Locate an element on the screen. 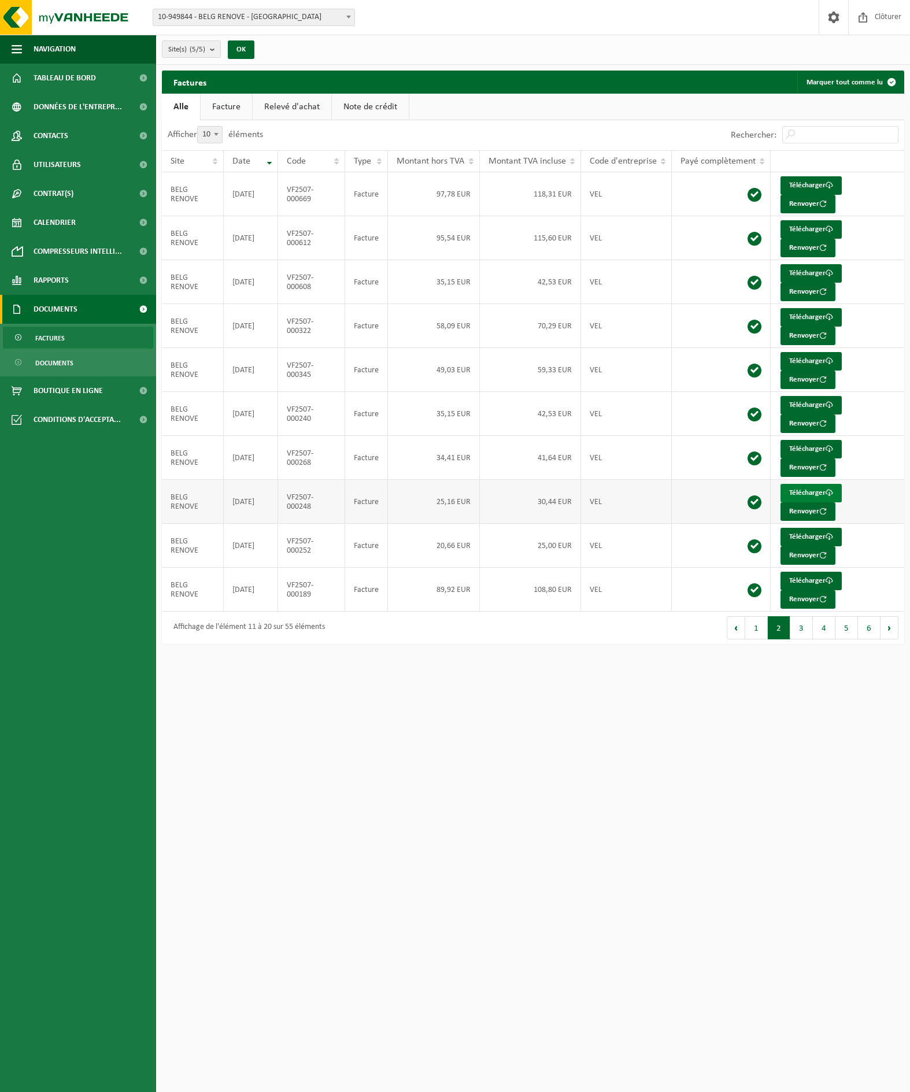 The width and height of the screenshot is (910, 1092). button: OK is located at coordinates (241, 50).